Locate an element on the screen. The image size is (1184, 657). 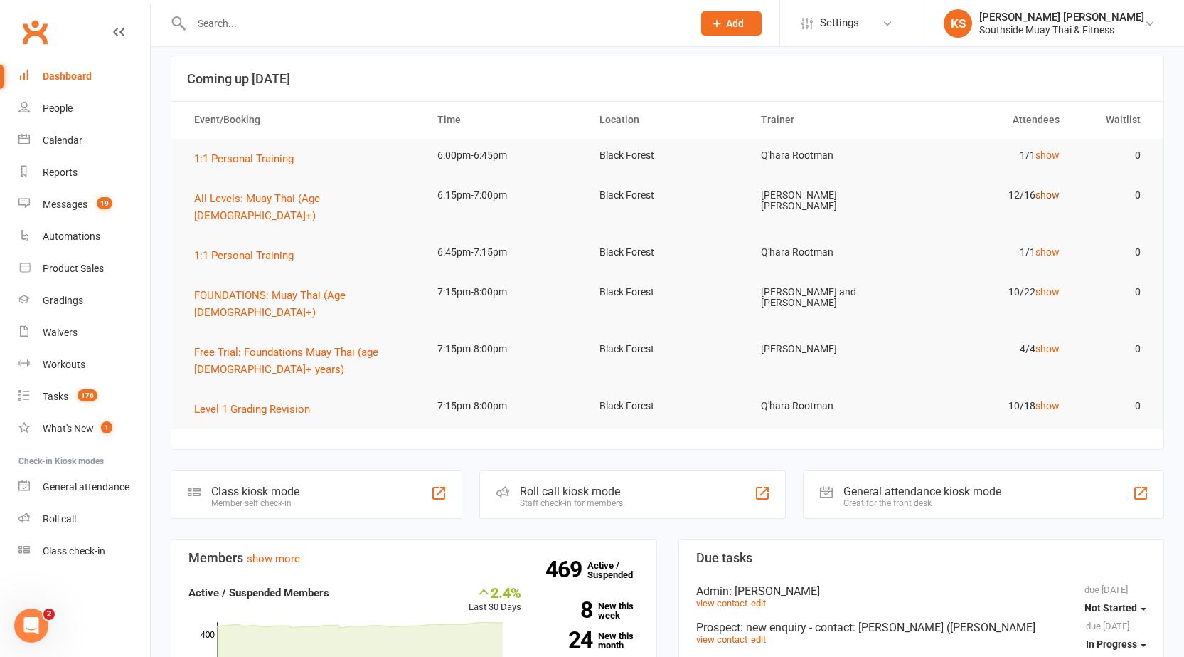
td: 7:15pm-8:00pm is located at coordinates (506, 292).